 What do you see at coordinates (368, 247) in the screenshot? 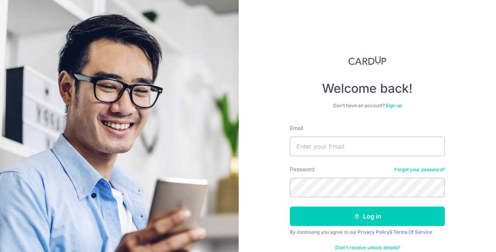
I see `a: Didn't receive unlock details?` at bounding box center [368, 247].